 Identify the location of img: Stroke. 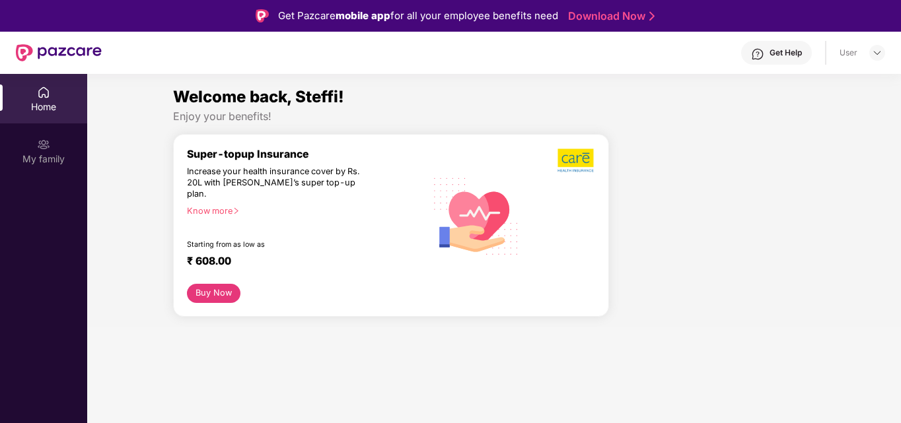
(652, 16).